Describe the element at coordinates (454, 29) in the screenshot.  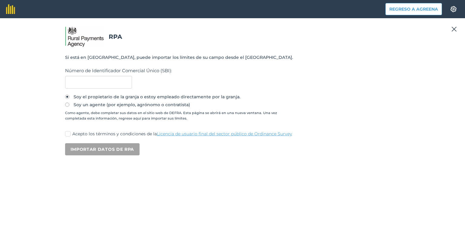
I see `img: svg+xml;base64,PHN2ZyB4bWxucz0iaHR0cDovL3d3dy53My5vcmcvMjAwMC9zdmciIHdpZHRoPSIyMiIgaGVpZ2h0PSIzMC...` at that location.